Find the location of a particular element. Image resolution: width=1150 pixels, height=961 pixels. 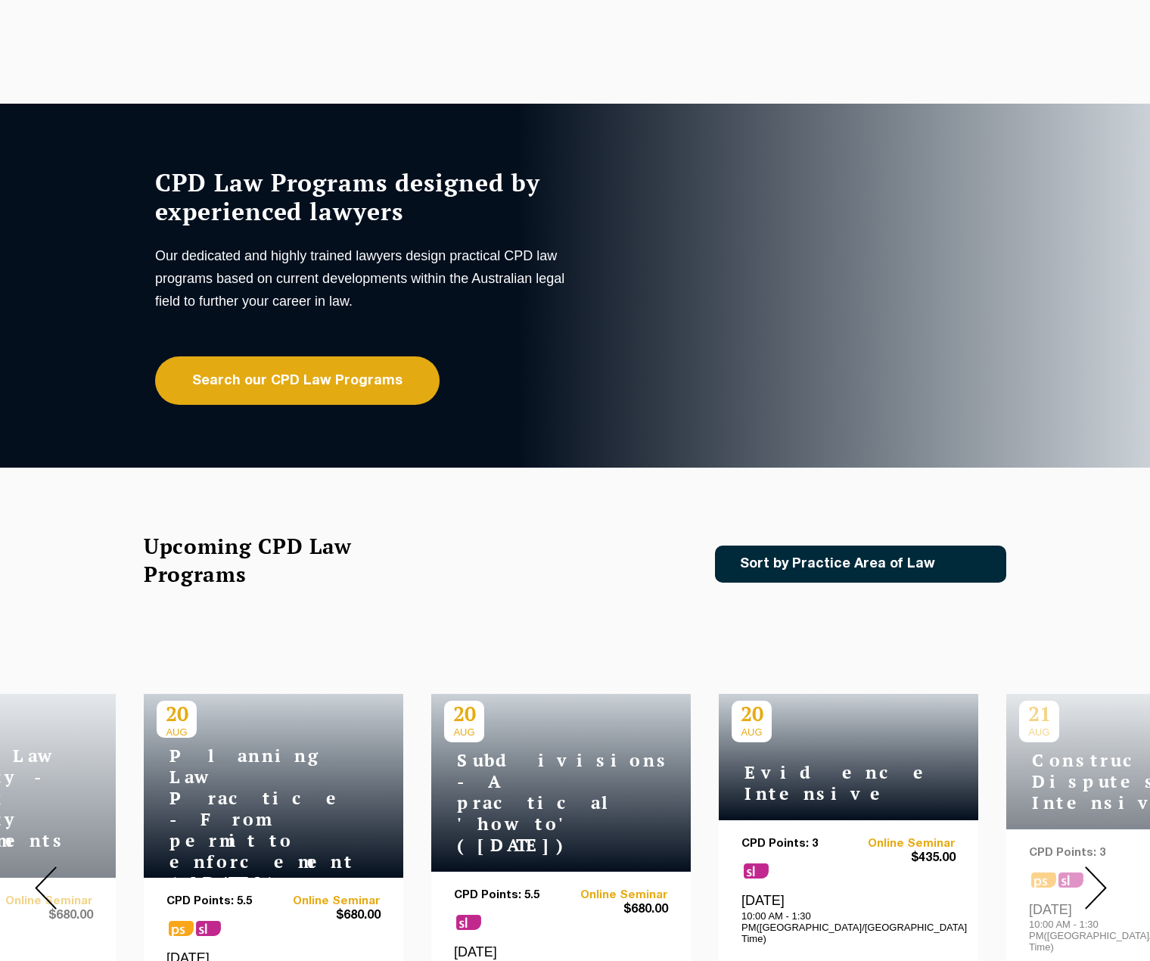

span: $435.00 is located at coordinates (902, 858).